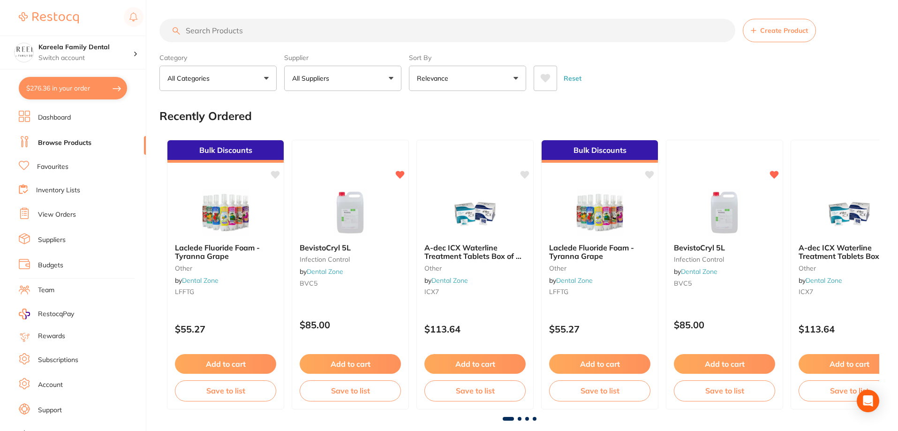 This screenshot has width=898, height=431. Describe the element at coordinates (784, 30) in the screenshot. I see `span: Create Product` at that location.